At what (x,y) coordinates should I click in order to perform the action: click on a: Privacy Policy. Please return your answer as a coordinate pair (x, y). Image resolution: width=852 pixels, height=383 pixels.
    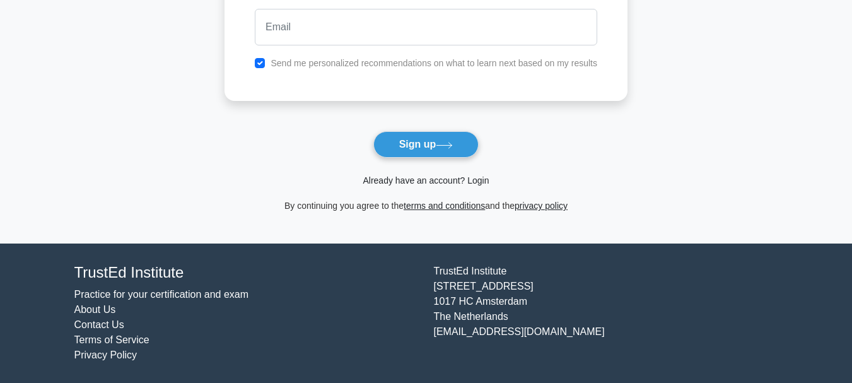
    Looking at the image, I should click on (106, 354).